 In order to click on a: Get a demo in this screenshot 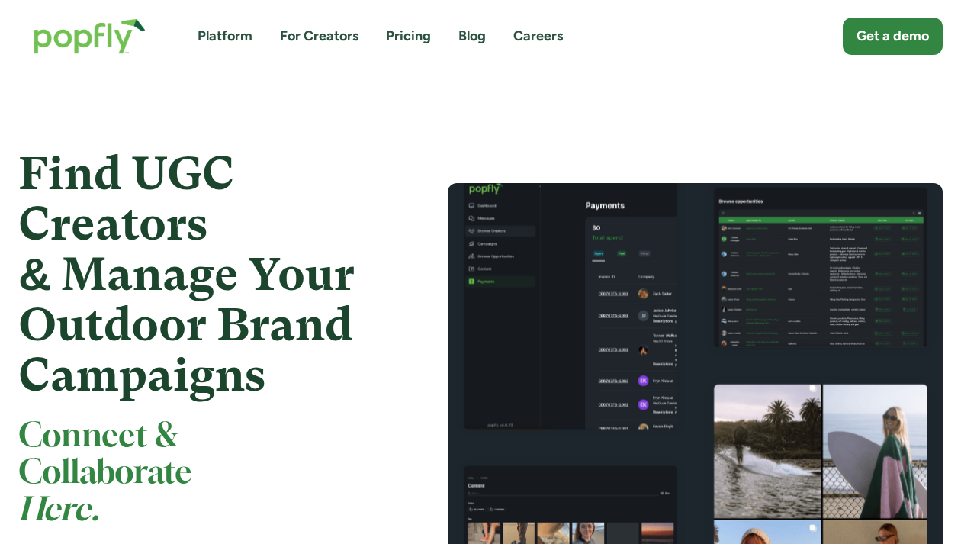, I will do `click(892, 36)`.